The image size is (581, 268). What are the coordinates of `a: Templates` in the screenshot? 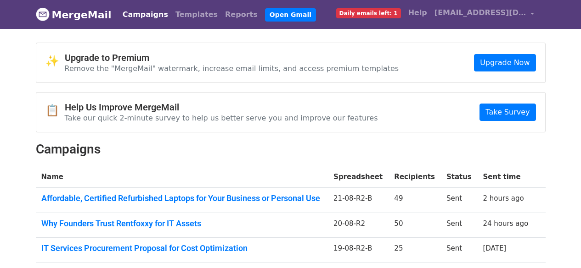 It's located at (196, 15).